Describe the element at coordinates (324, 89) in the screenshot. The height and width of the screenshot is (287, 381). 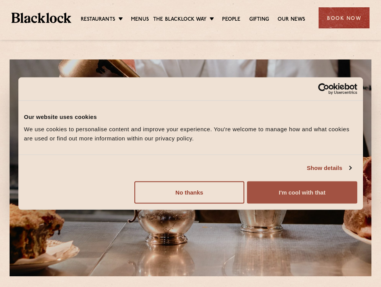
I see `a: Usercentrics Cookiebot - opens in a new window` at that location.